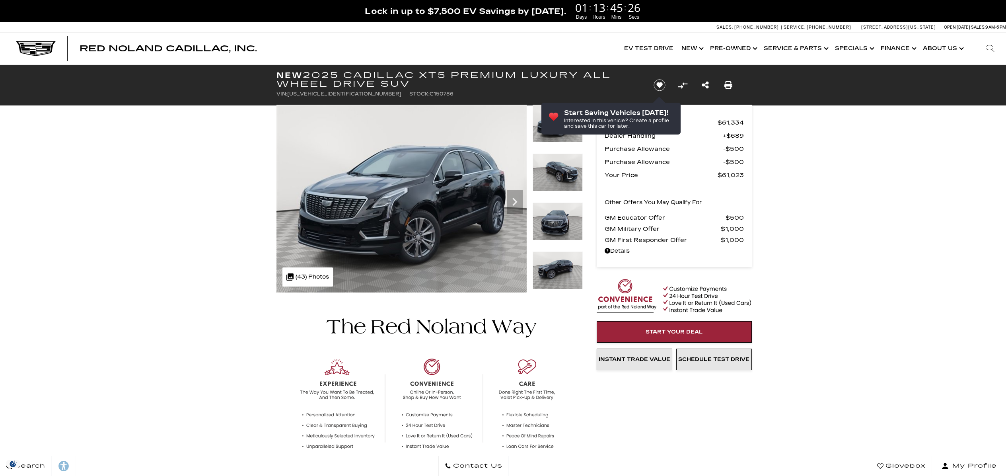 The width and height of the screenshot is (1006, 476). Describe the element at coordinates (13, 463) in the screenshot. I see `section: Click to Open Cookie Consent Modal` at that location.